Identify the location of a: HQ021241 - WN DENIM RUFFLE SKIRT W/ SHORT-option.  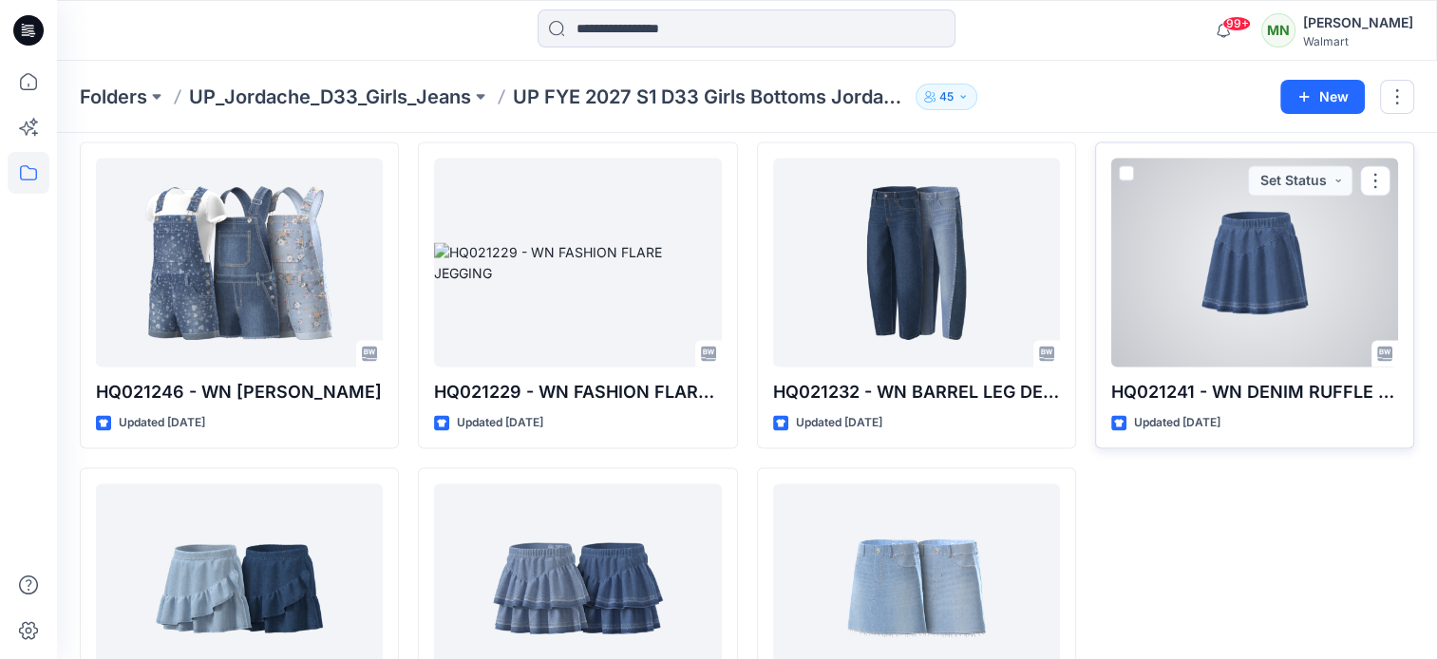
(1254, 262).